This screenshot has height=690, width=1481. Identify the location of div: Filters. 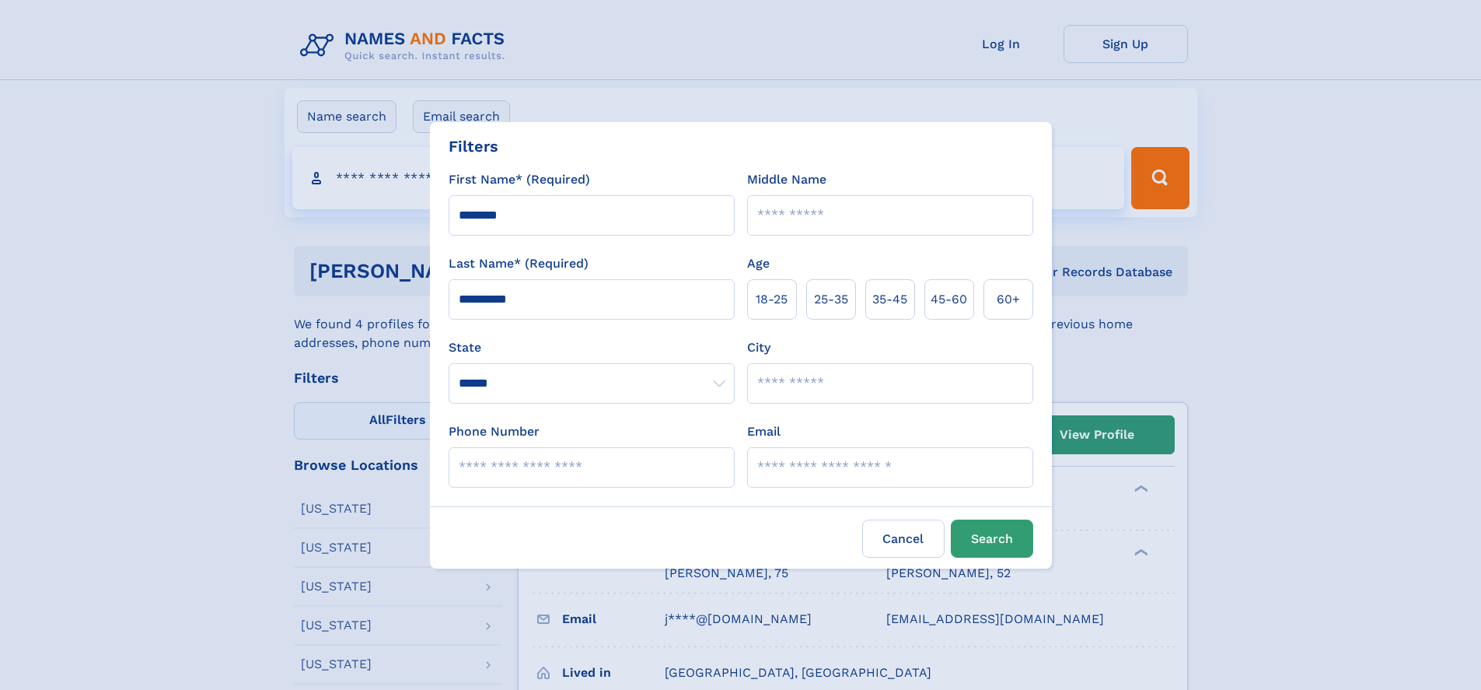
(473, 146).